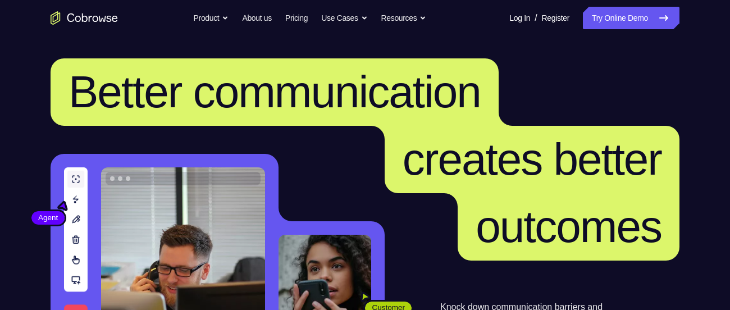 The image size is (730, 310). I want to click on a: Pricing, so click(297, 18).